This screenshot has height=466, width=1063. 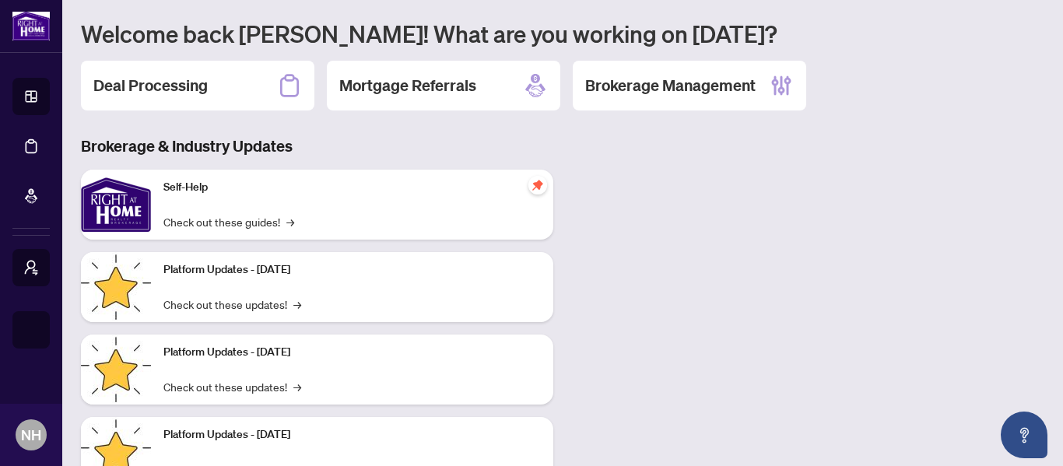 What do you see at coordinates (150, 86) in the screenshot?
I see `h2: Deal Processing` at bounding box center [150, 86].